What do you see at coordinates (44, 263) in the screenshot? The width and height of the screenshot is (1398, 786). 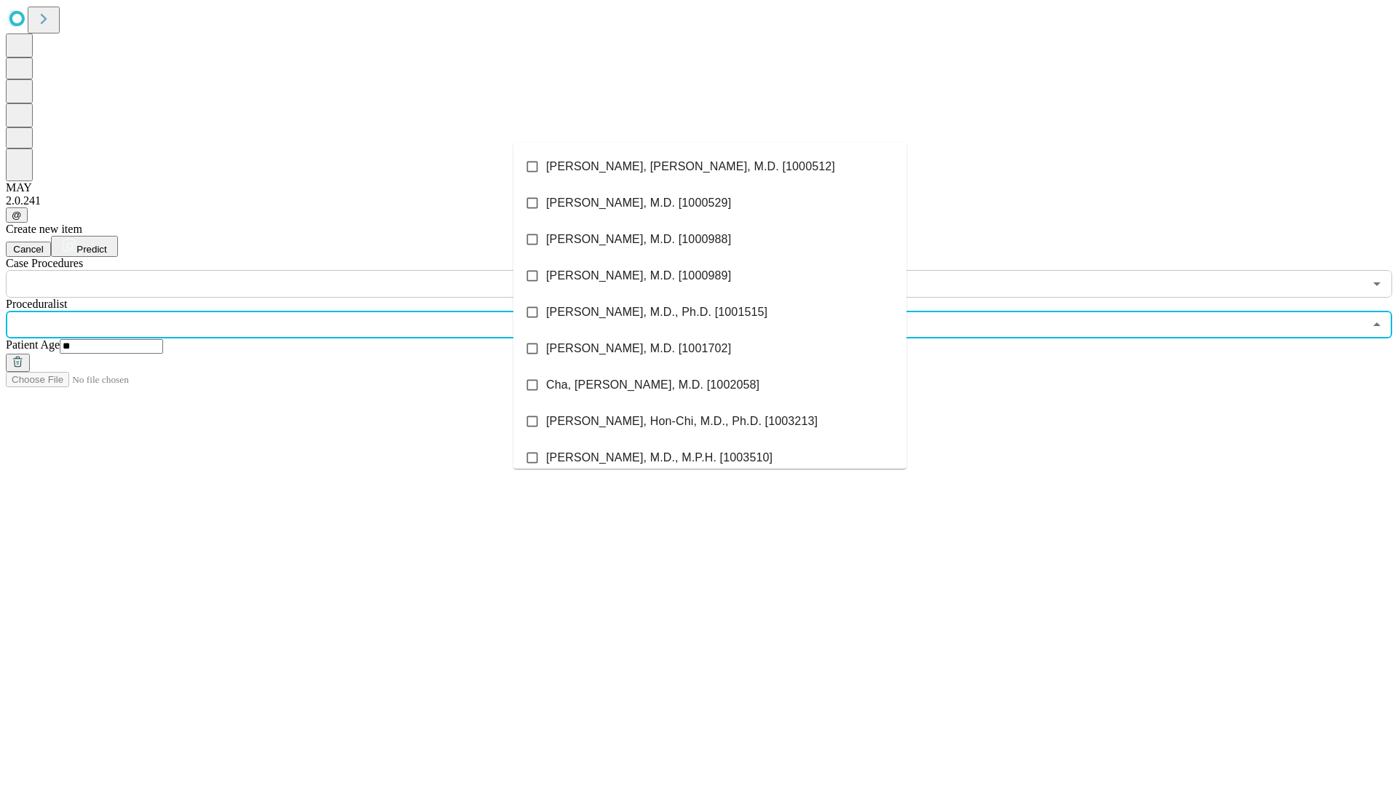 I see `span: Scheduled Procedure` at bounding box center [44, 263].